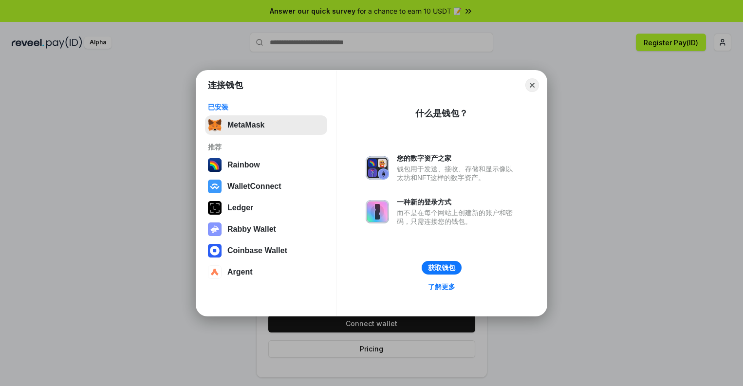 This screenshot has height=386, width=743. Describe the element at coordinates (252, 229) in the screenshot. I see `div: Rabby Wallet` at that location.